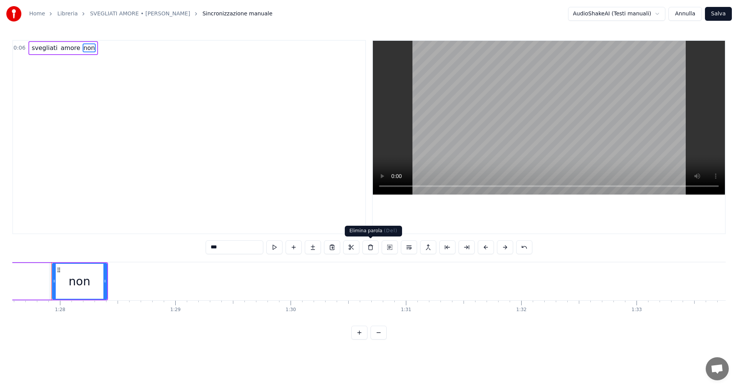 This screenshot has height=388, width=738. What do you see at coordinates (373, 231) in the screenshot?
I see `div: Elimina parola` at bounding box center [373, 231].